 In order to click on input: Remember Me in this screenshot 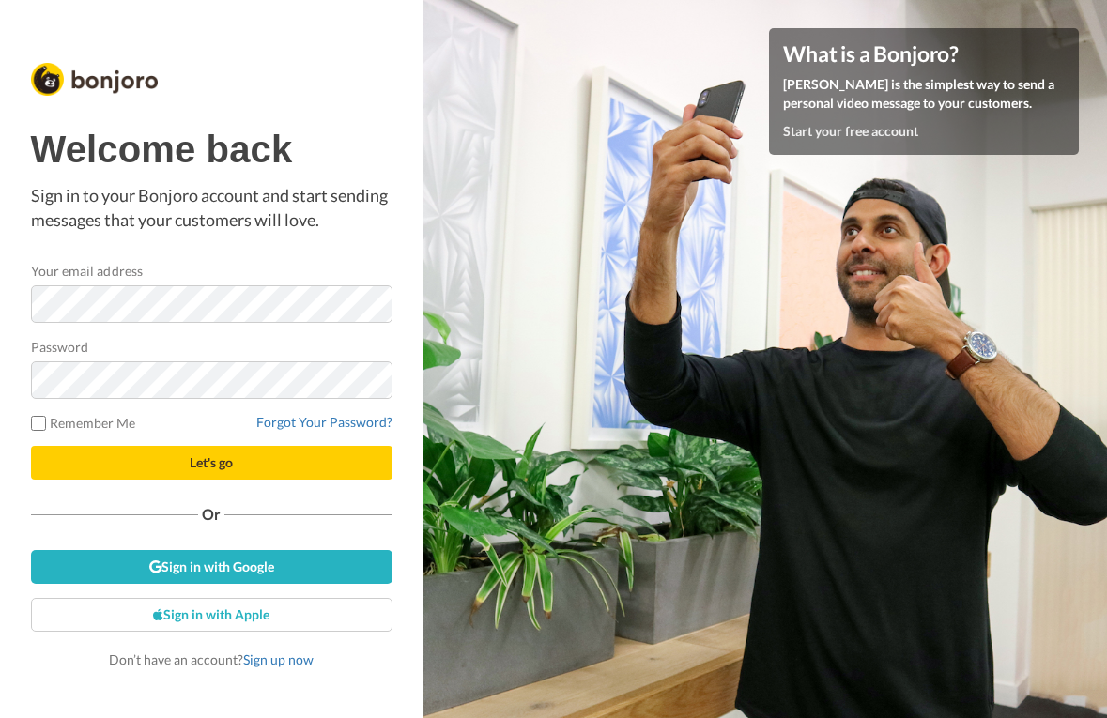, I will do `click(38, 423)`.